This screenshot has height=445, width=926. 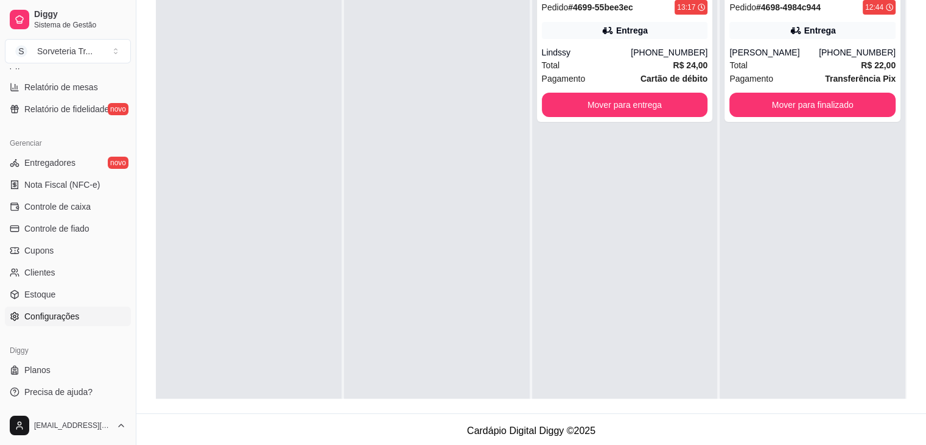 What do you see at coordinates (40, 272) in the screenshot?
I see `span: Clientes` at bounding box center [40, 272].